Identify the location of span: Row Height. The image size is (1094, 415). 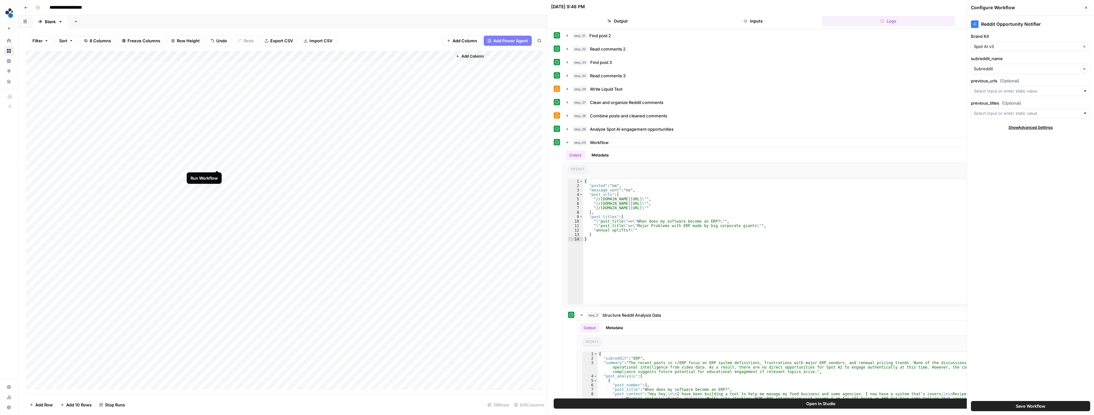
(188, 41).